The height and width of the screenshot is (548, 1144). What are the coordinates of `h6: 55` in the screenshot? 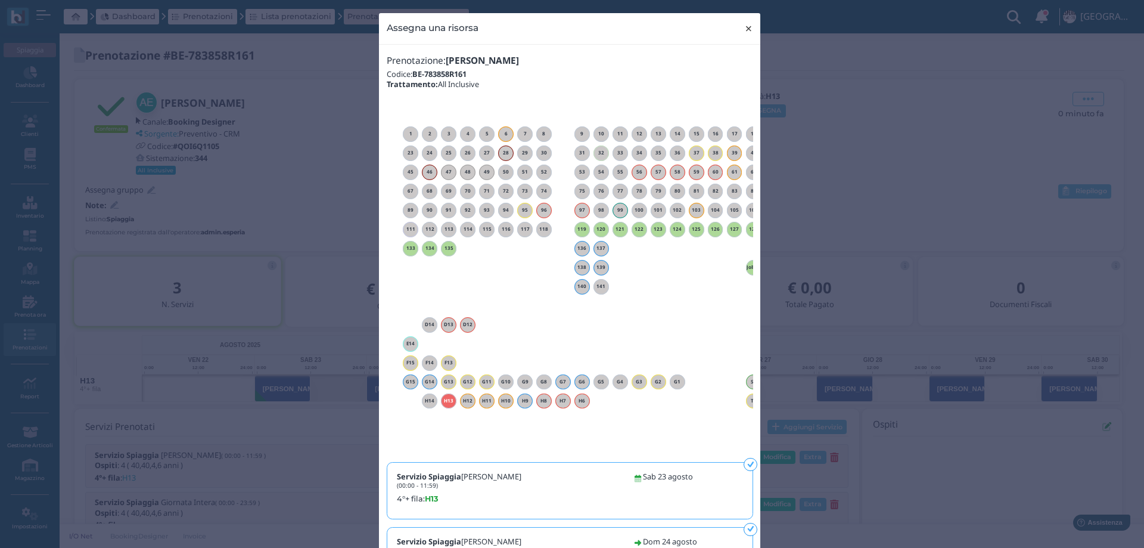 It's located at (620, 172).